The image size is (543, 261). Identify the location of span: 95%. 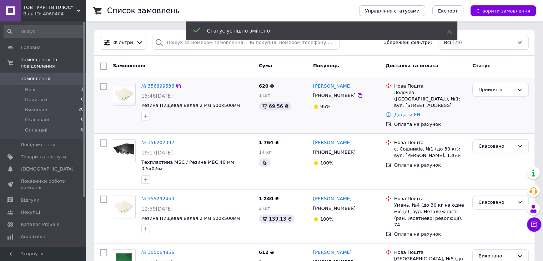
(326, 106).